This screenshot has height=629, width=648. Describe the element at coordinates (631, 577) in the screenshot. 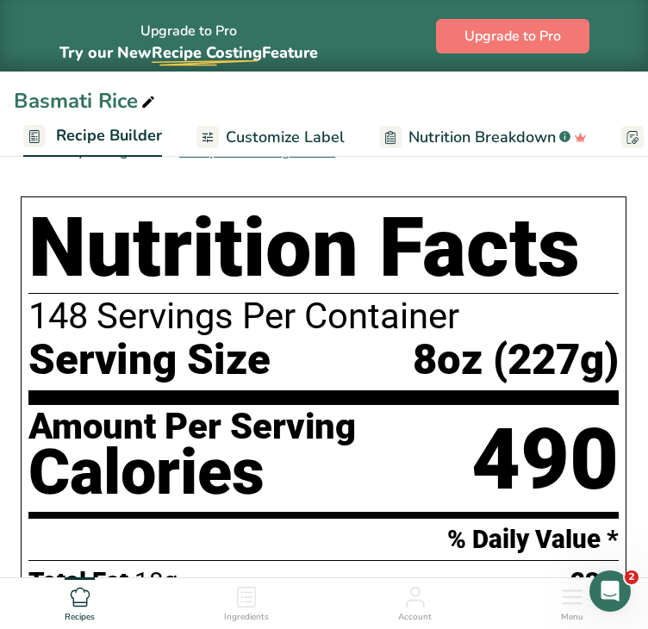

I see `span: 2` at that location.